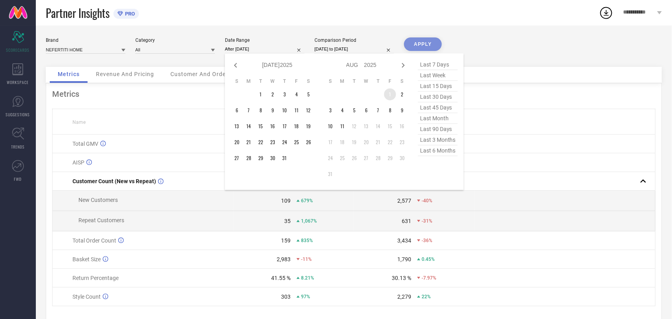  What do you see at coordinates (308, 110) in the screenshot?
I see `td: Sat Jul 12 2025` at bounding box center [308, 110].